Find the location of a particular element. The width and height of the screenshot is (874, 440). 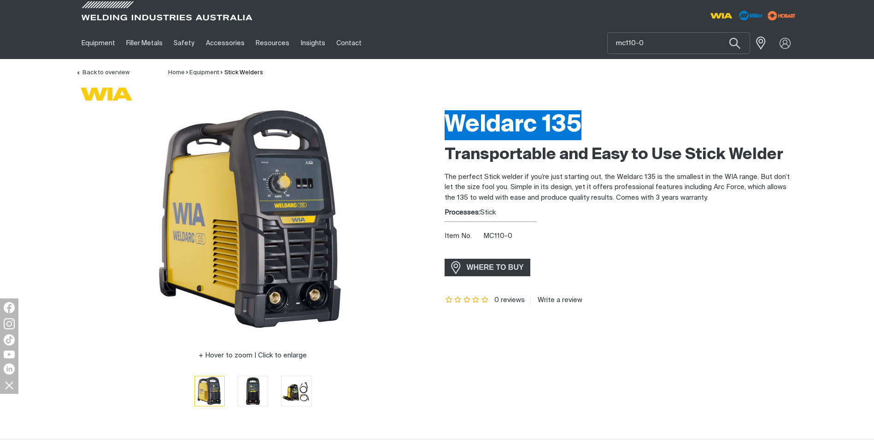

a: WHERE TO BUY is located at coordinates (487, 267).